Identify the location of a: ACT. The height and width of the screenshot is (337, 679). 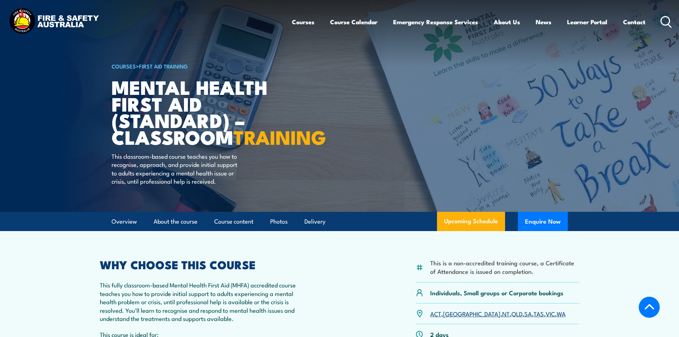
(436, 313).